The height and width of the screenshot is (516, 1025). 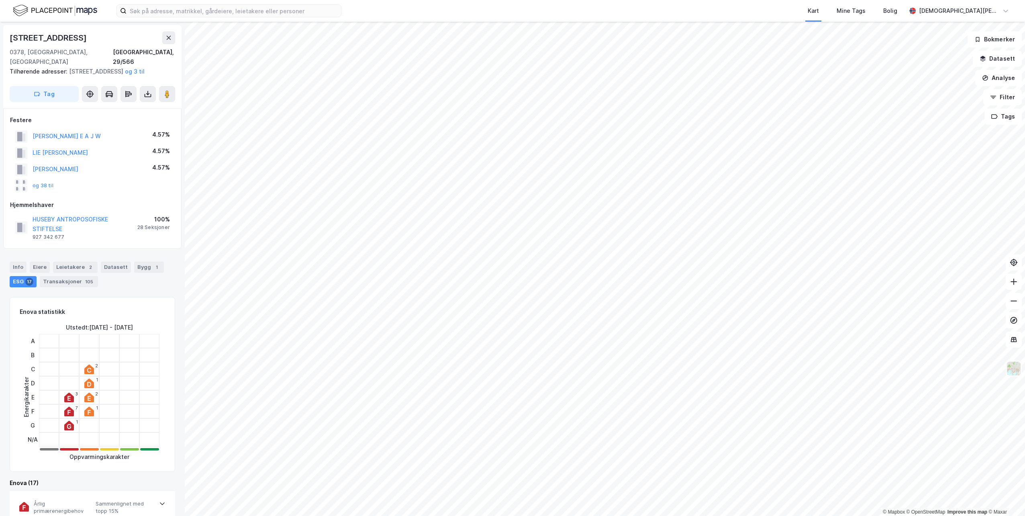 What do you see at coordinates (26, 397) in the screenshot?
I see `div: Energikarakter` at bounding box center [26, 397].